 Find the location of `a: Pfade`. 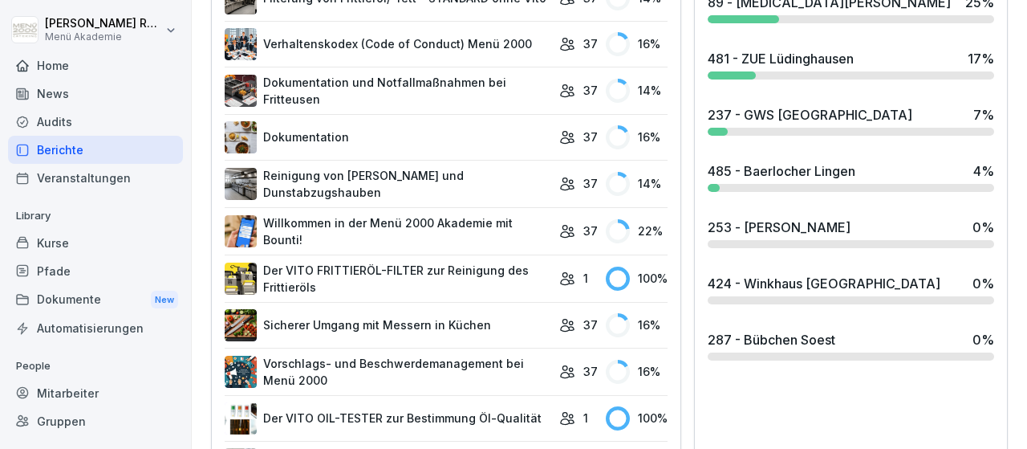

a: Pfade is located at coordinates (95, 270).